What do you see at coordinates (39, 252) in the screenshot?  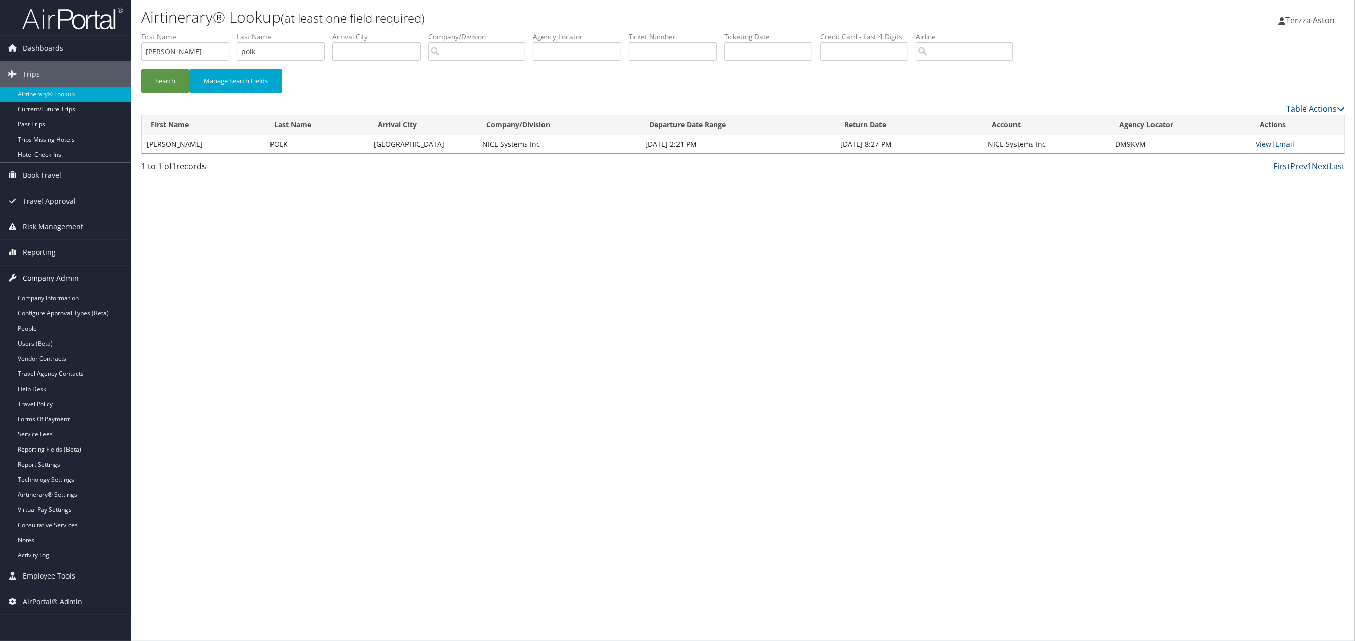 I see `span: Reporting` at bounding box center [39, 252].